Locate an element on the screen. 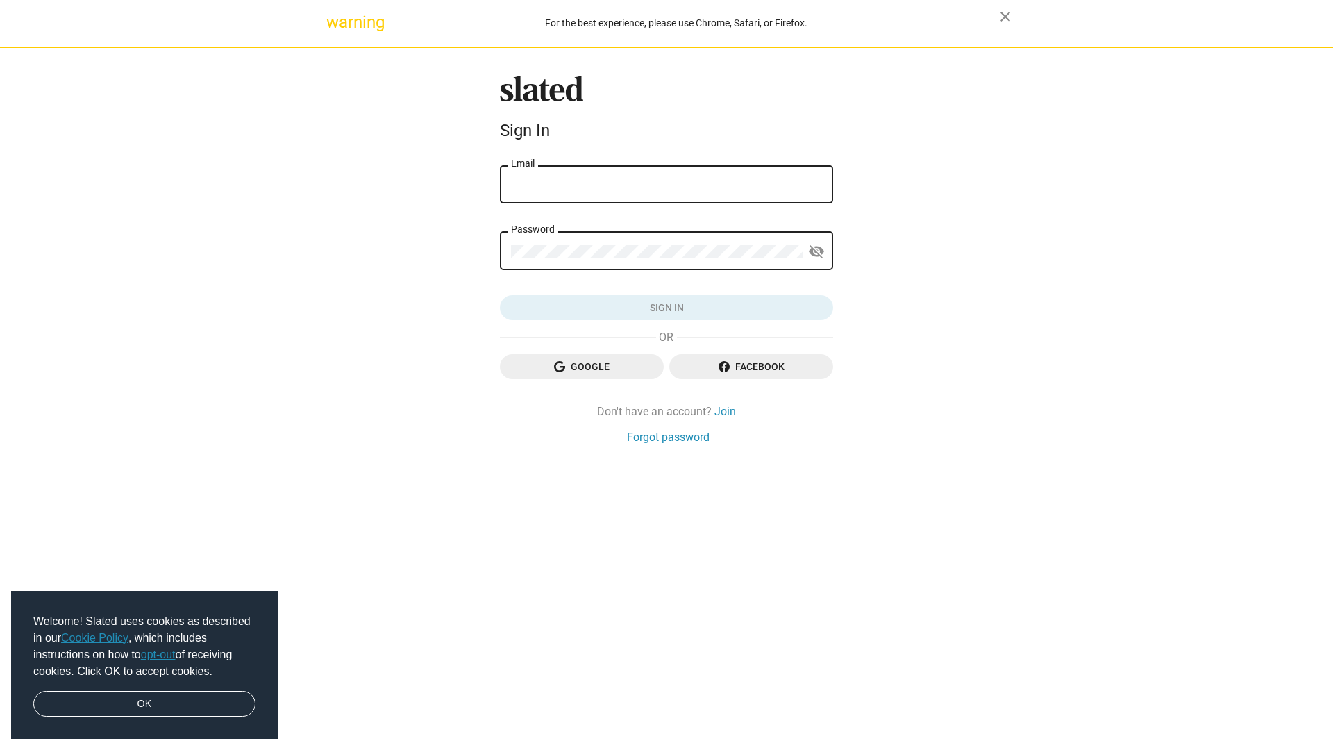  mat-icon: warning is located at coordinates (335, 22).